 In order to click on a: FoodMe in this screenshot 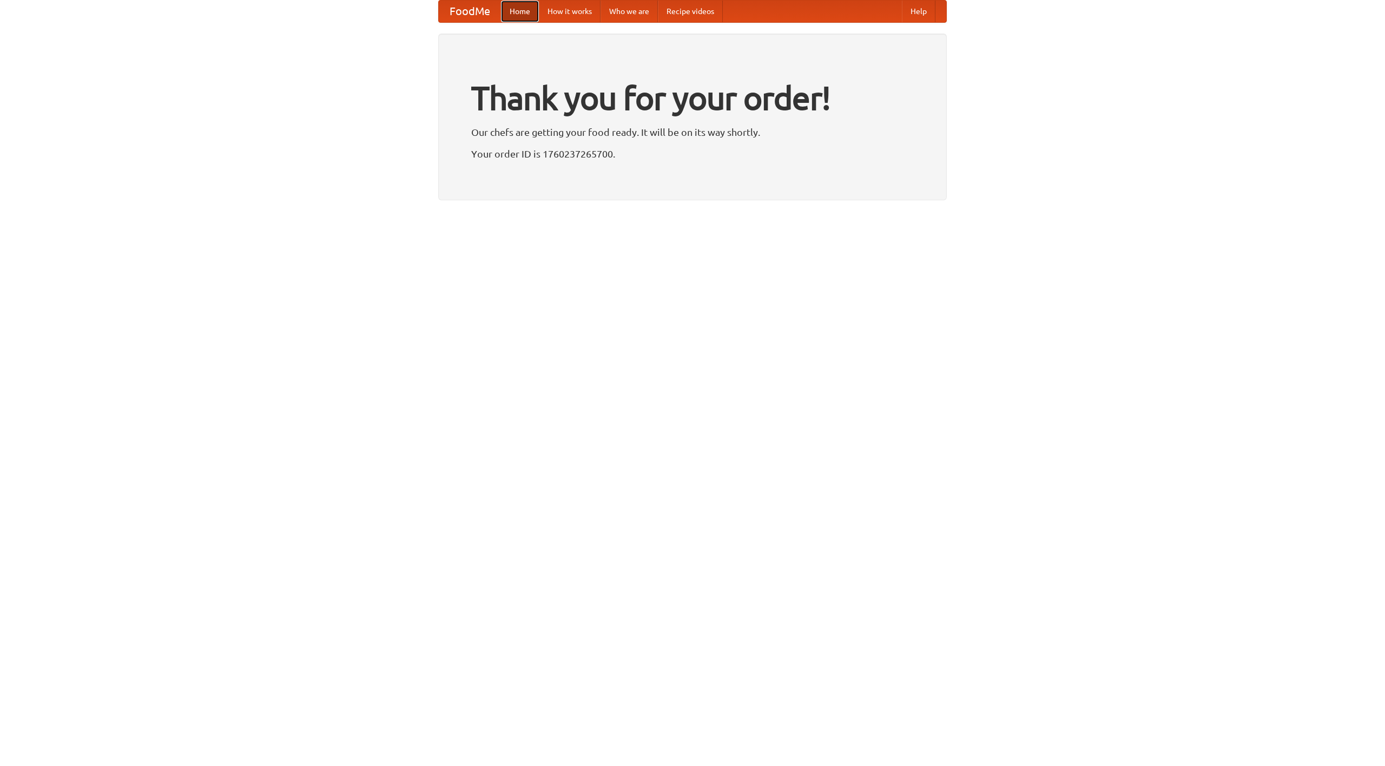, I will do `click(470, 11)`.